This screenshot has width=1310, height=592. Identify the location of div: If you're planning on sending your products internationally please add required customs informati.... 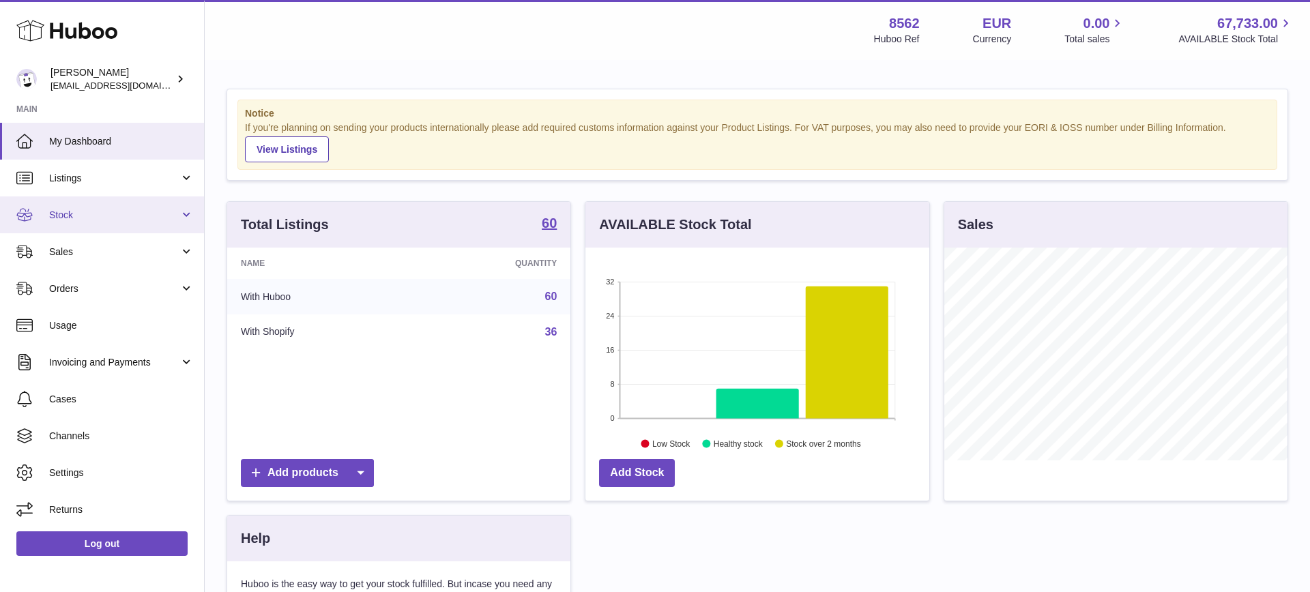
(757, 142).